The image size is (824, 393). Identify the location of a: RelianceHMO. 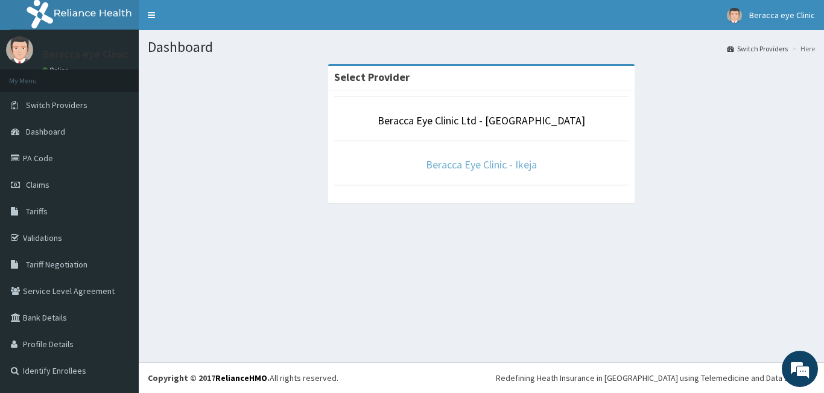
(241, 377).